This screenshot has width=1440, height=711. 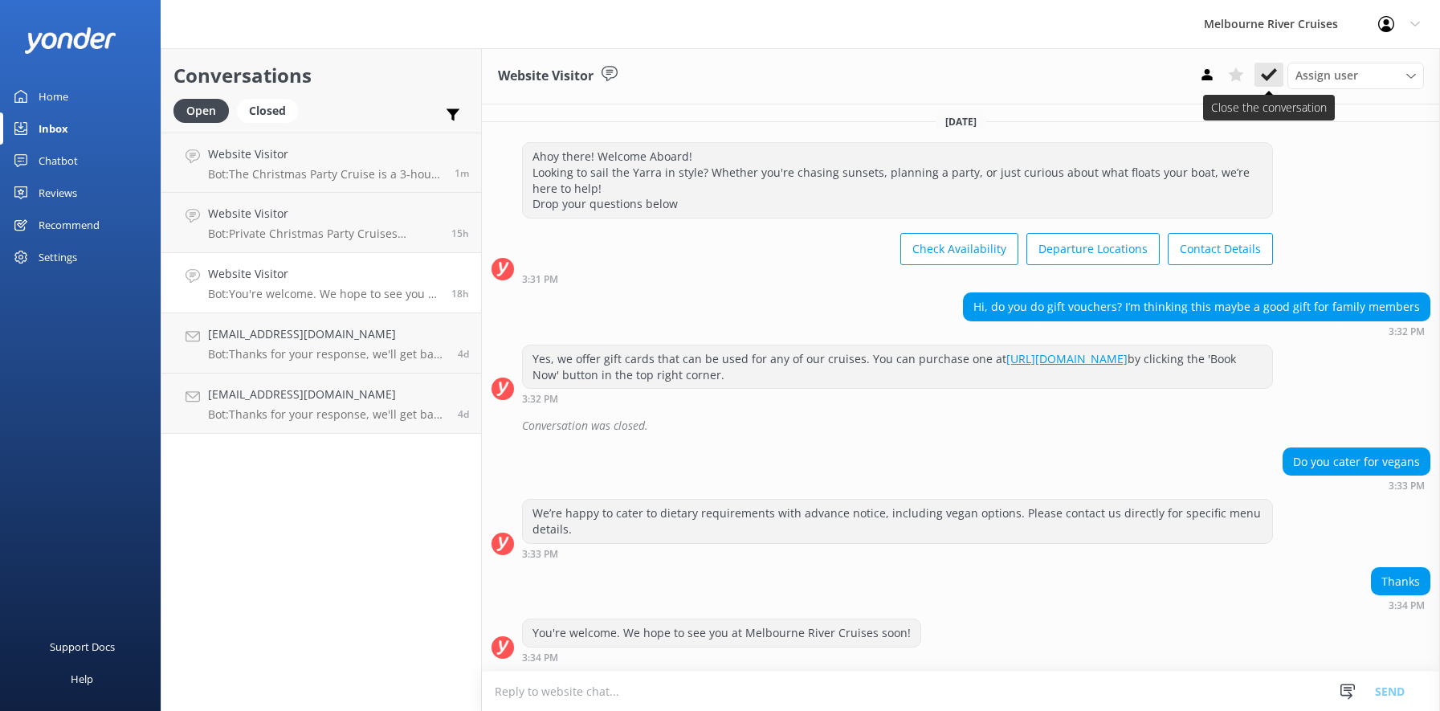 What do you see at coordinates (325, 174) in the screenshot?
I see `p: Bot: The Christmas Party Cruise is a 3-hour all-inclusive festive celebration. For more details a...` at bounding box center [325, 174].